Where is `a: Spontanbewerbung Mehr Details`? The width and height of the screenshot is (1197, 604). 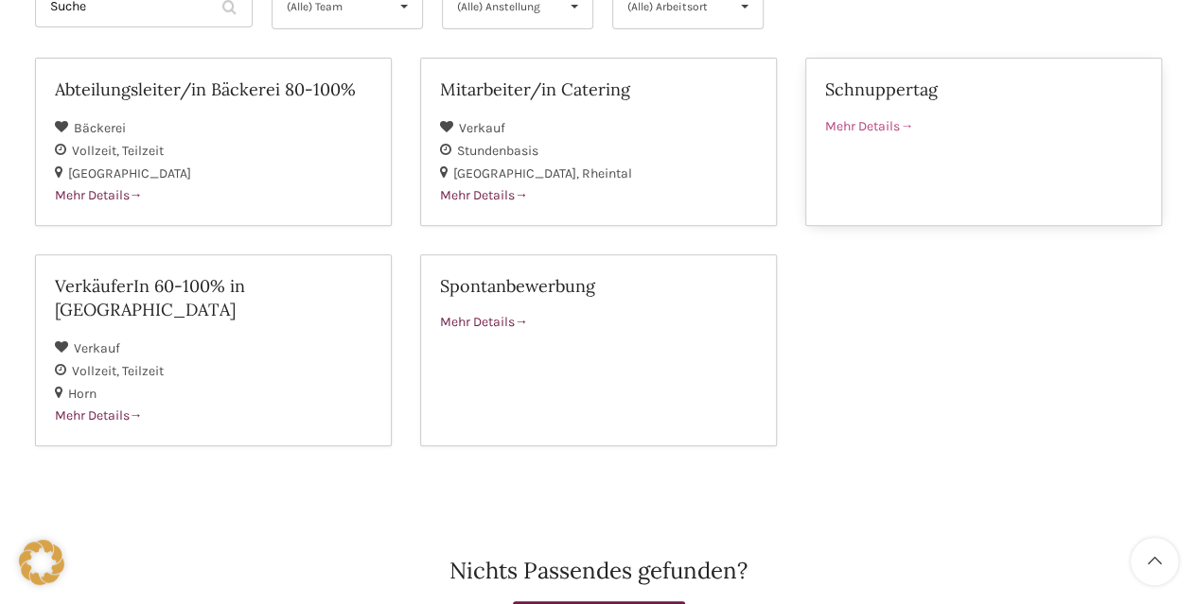
a: Spontanbewerbung Mehr Details is located at coordinates (598, 350).